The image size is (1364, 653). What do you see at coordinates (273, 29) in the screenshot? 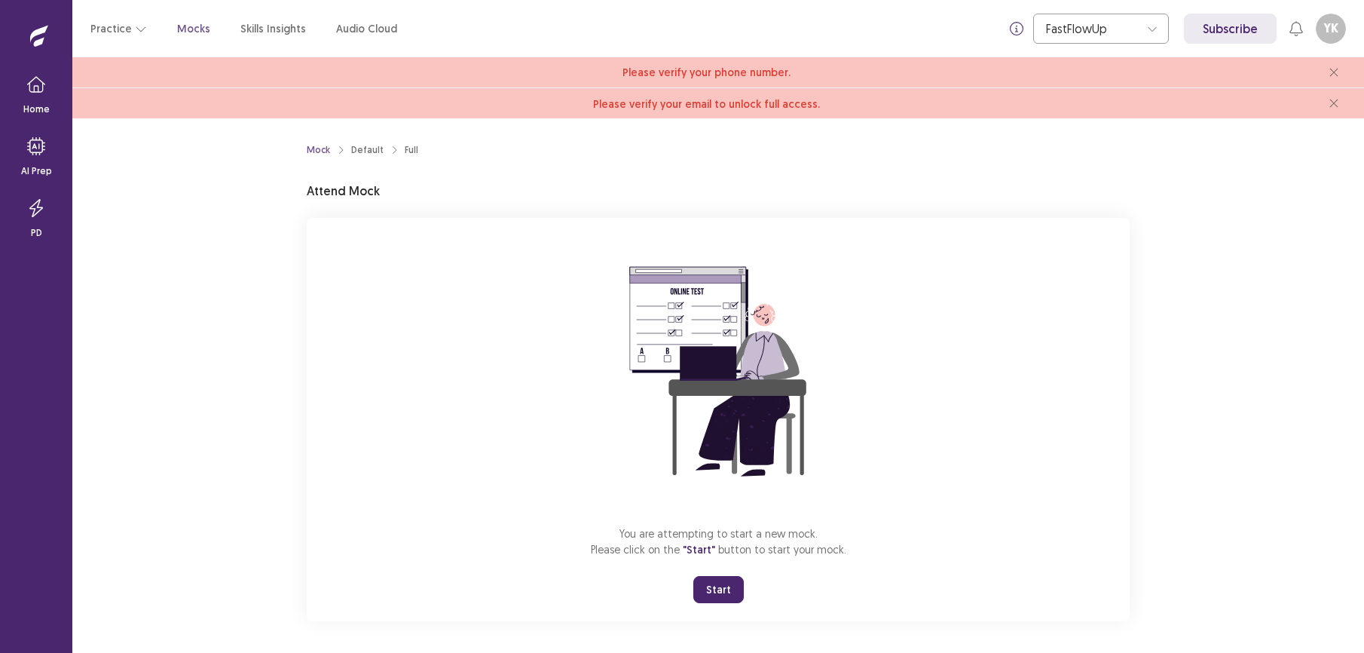
I see `p: Skills Insights` at bounding box center [273, 29].